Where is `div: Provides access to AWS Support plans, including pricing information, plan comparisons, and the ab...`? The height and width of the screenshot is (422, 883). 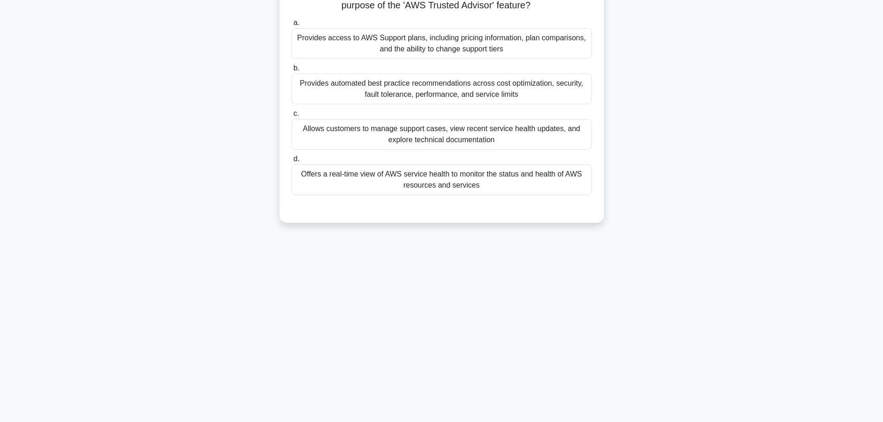 div: Provides access to AWS Support plans, including pricing information, plan comparisons, and the ab... is located at coordinates (442, 44).